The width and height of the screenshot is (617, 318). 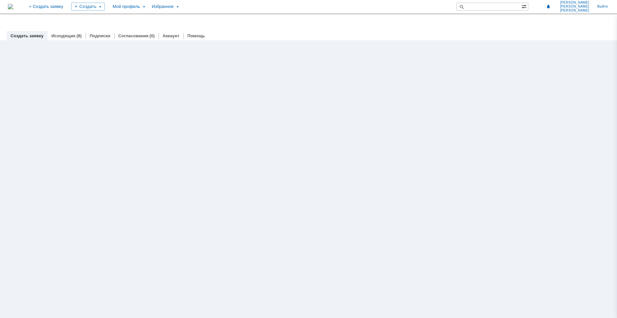 I want to click on a: Аккаунт, so click(x=171, y=36).